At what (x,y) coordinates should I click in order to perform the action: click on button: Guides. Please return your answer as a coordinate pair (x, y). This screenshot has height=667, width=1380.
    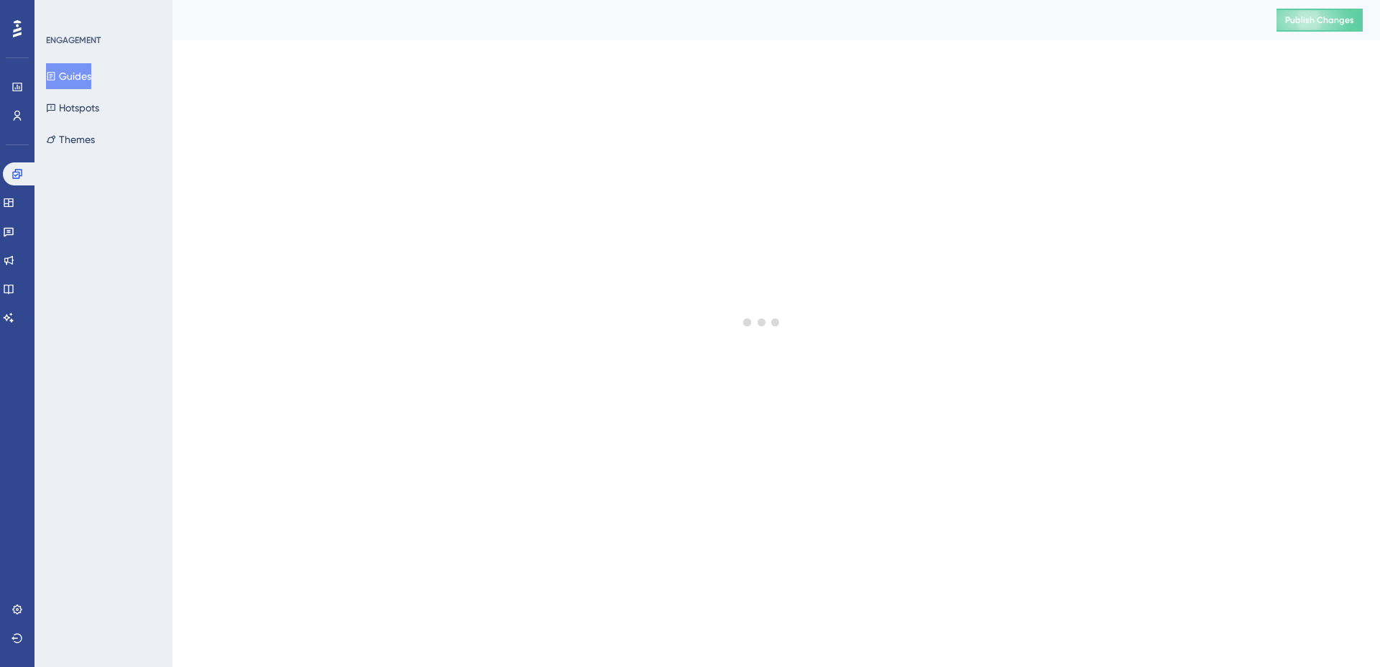
    Looking at the image, I should click on (68, 76).